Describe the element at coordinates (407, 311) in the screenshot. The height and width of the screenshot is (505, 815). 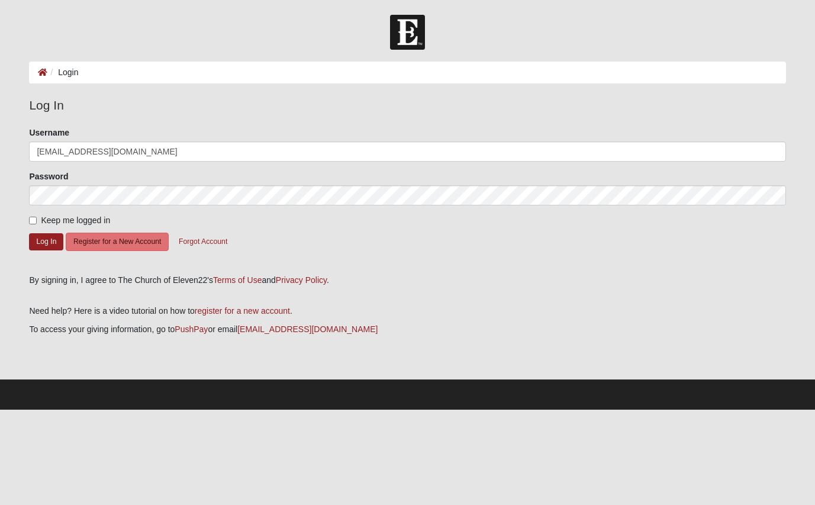
I see `p: Need help? Here is a video tutorial on how to .` at that location.